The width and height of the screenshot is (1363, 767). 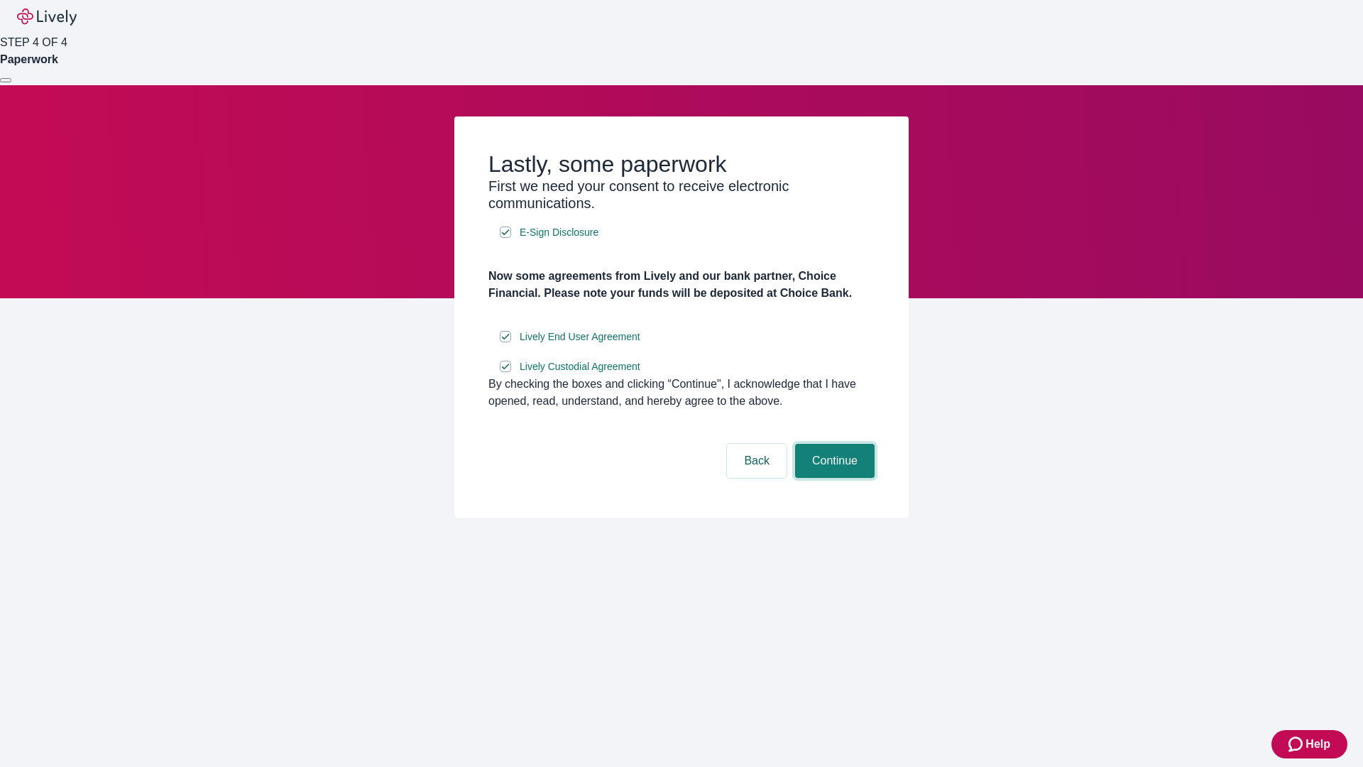 What do you see at coordinates (559, 232) in the screenshot?
I see `span: E-Sign Disclosure` at bounding box center [559, 232].